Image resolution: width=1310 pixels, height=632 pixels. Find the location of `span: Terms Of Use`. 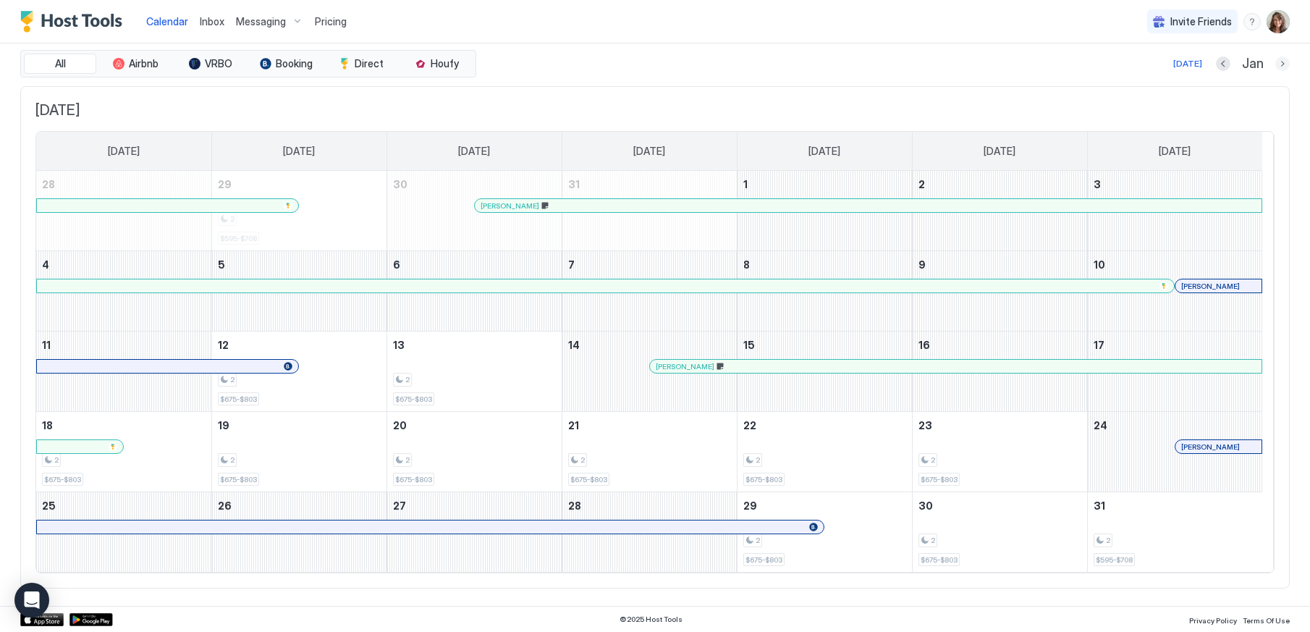

span: Terms Of Use is located at coordinates (1266, 620).